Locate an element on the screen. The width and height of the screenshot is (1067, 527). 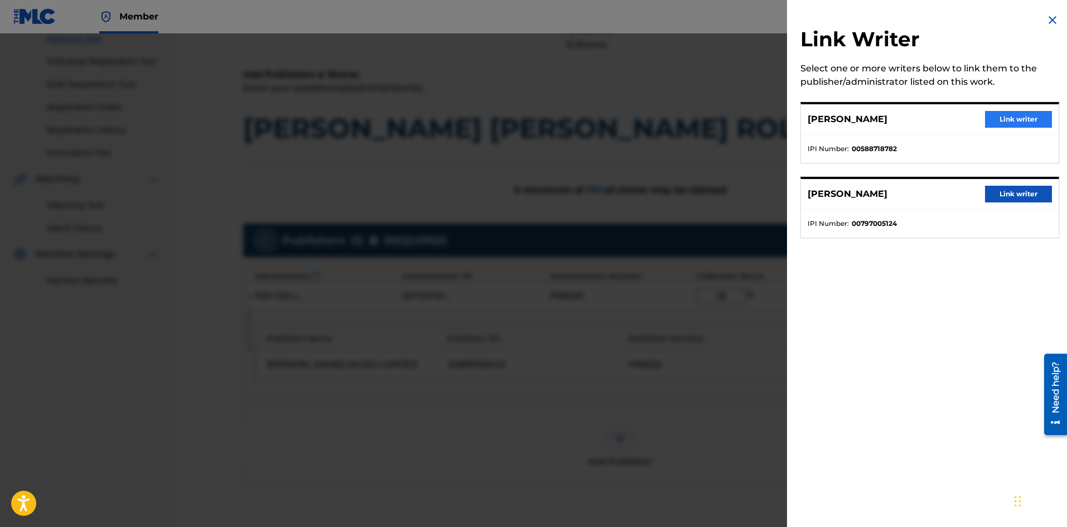
span: Member is located at coordinates (139, 16).